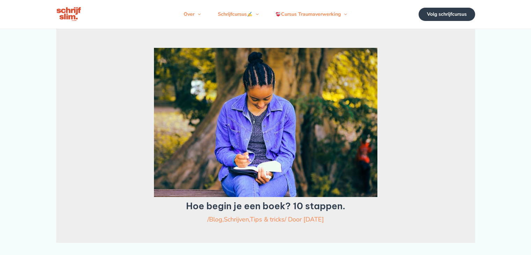  Describe the element at coordinates (69, 14) in the screenshot. I see `img: schrijfcursus schrijfslim academy` at that location.